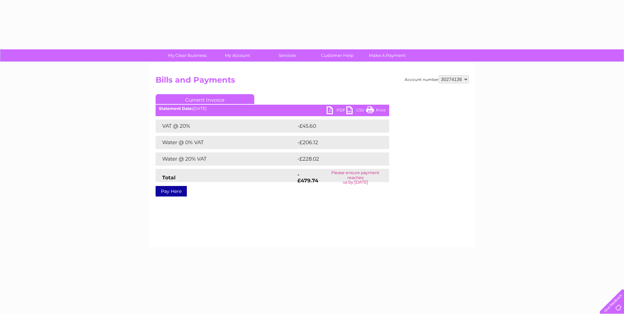  What do you see at coordinates (226, 159) in the screenshot?
I see `td: Water @ 20% VAT` at bounding box center [226, 159].